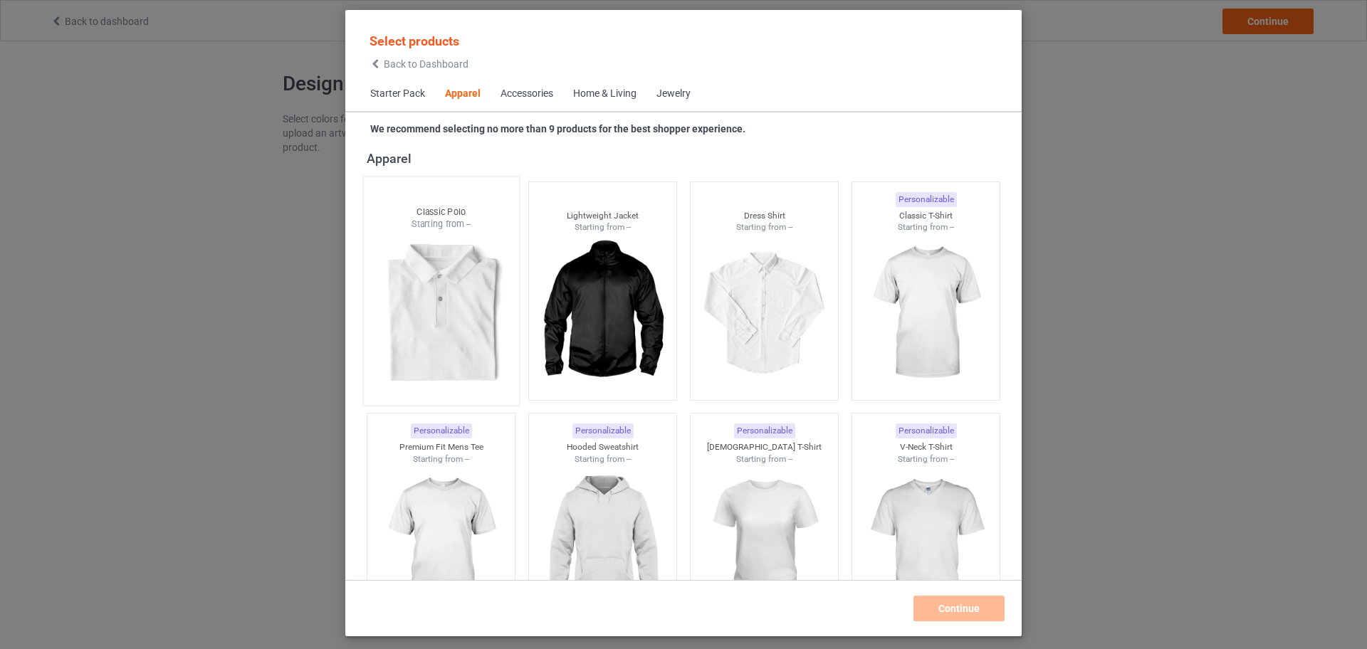  Describe the element at coordinates (604, 94) in the screenshot. I see `div: Home & Living` at that location.